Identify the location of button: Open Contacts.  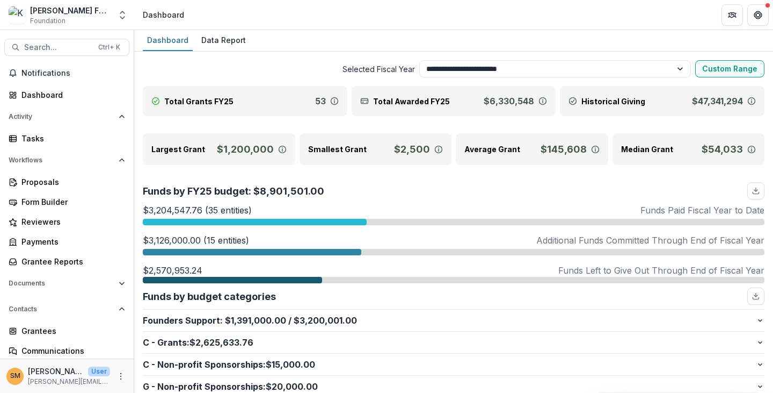
(67, 309).